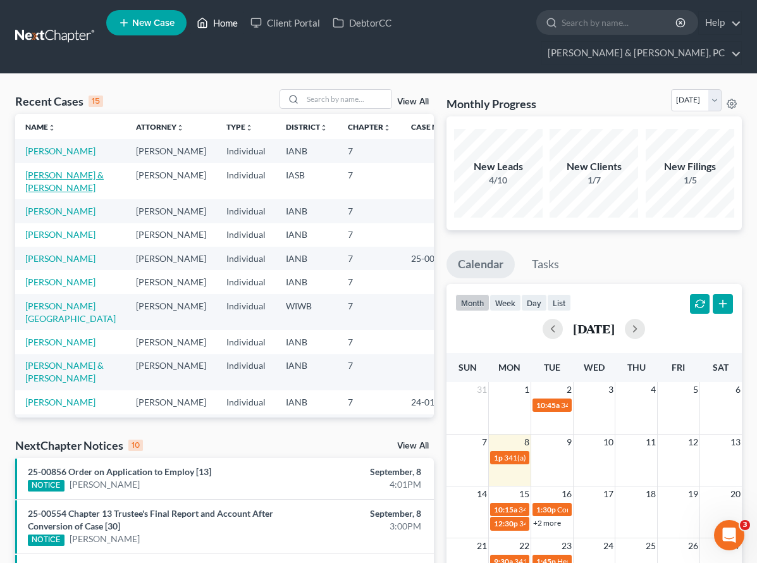  What do you see at coordinates (545, 264) in the screenshot?
I see `a: Tasks` at bounding box center [545, 264].